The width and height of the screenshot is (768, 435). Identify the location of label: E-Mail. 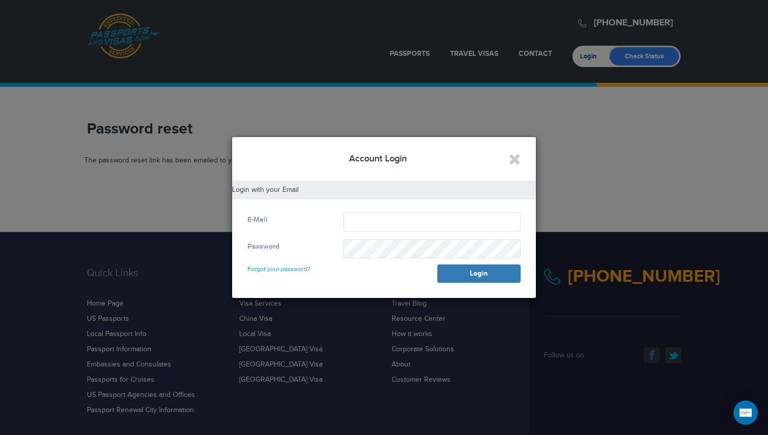
(258, 220).